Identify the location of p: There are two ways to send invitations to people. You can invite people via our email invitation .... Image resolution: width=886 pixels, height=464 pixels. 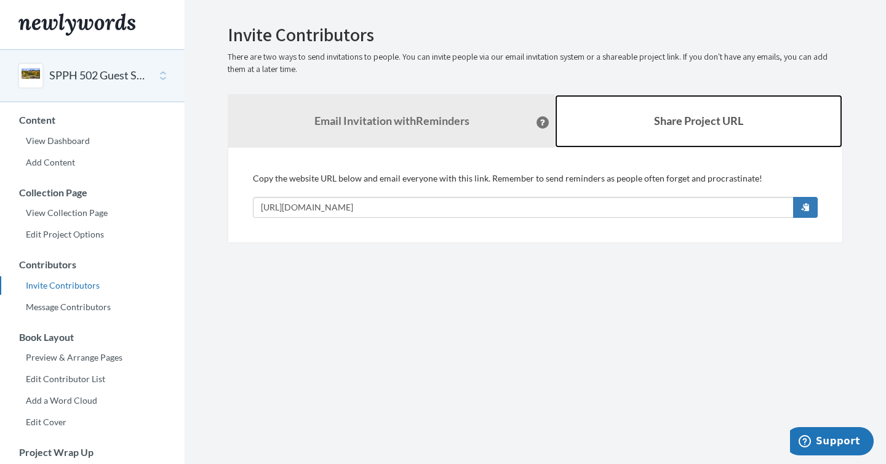
(536, 63).